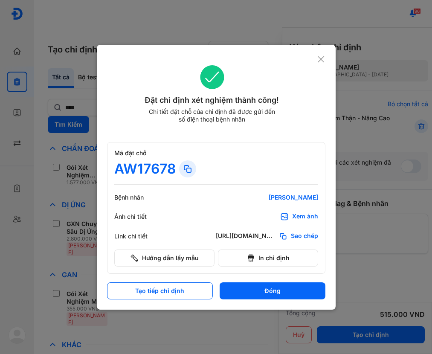 Image resolution: width=432 pixels, height=354 pixels. Describe the element at coordinates (164, 258) in the screenshot. I see `button: Hướng dẫn lấy mẫu` at that location.